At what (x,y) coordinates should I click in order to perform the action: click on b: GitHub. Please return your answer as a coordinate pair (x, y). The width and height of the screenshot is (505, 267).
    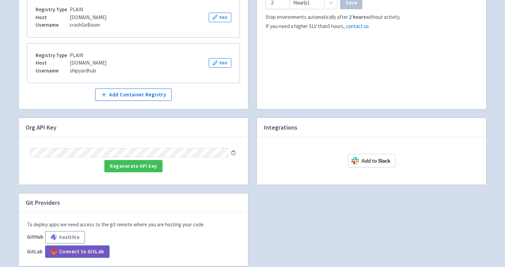
    Looking at the image, I should click on (35, 237).